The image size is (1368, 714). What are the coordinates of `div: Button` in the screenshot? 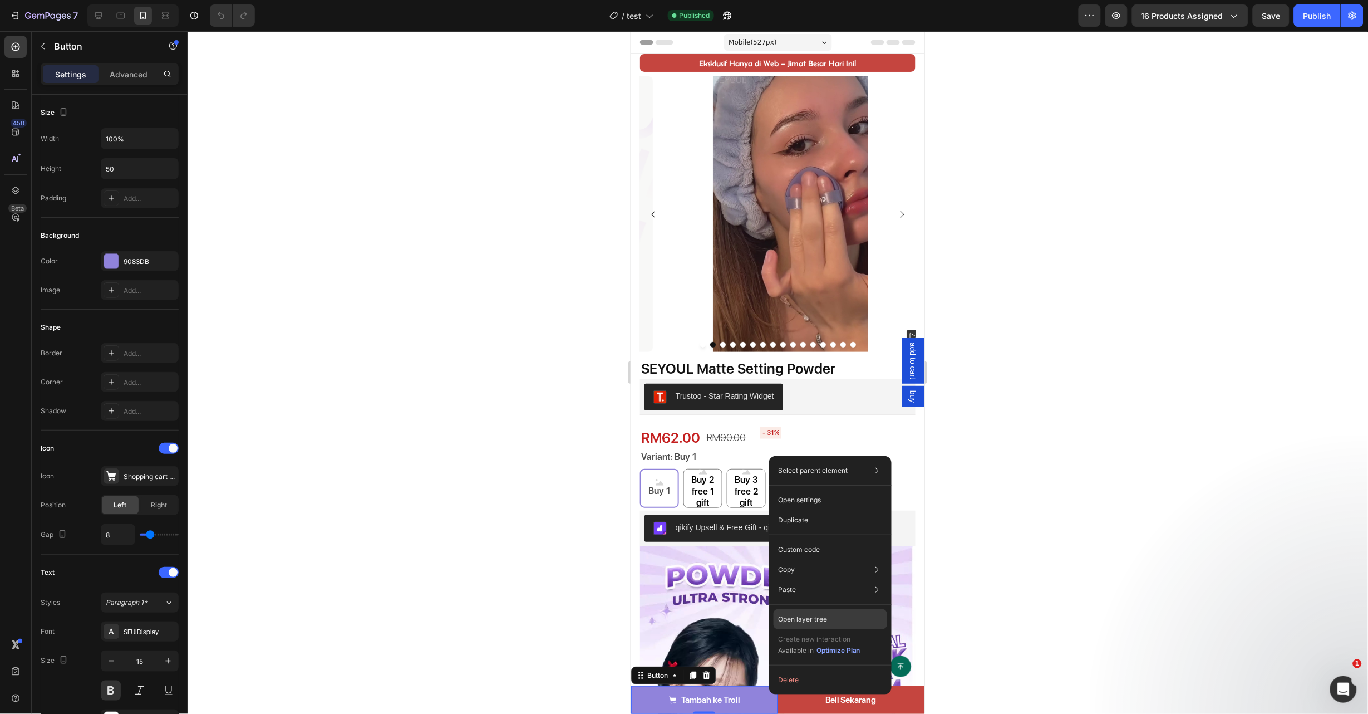 It's located at (26, 644).